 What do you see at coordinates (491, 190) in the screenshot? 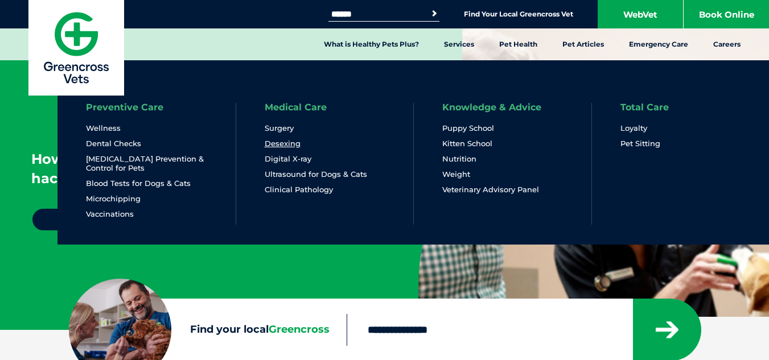
I see `a: Veterinary Advisory Panel` at bounding box center [491, 190].